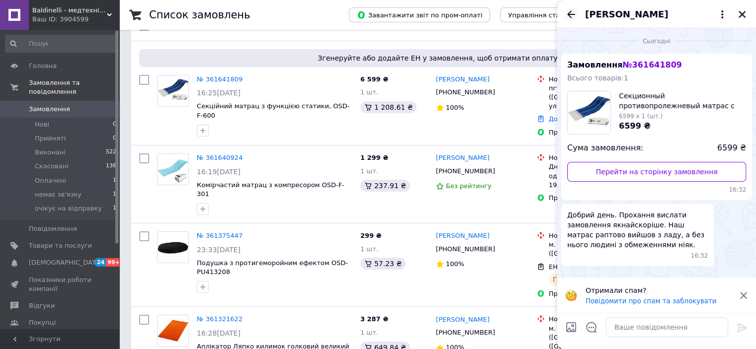  I want to click on a: Комірчастий матрац з компресором OSD-F-301, so click(270, 190).